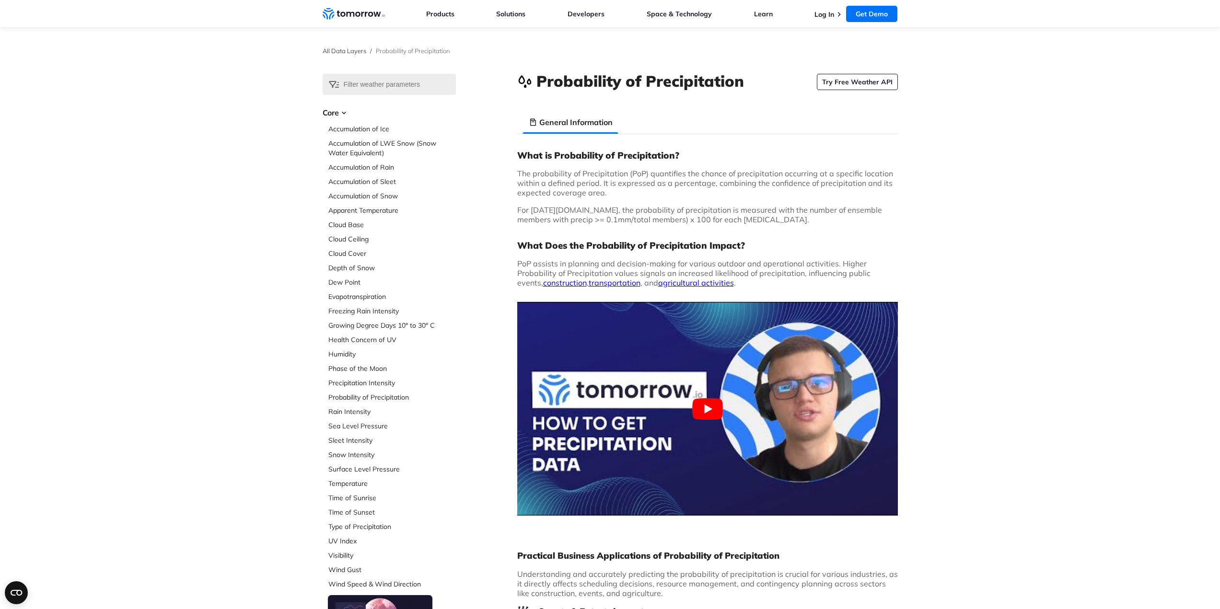 The height and width of the screenshot is (609, 1220). I want to click on span: Probability of Precipitation, so click(413, 51).